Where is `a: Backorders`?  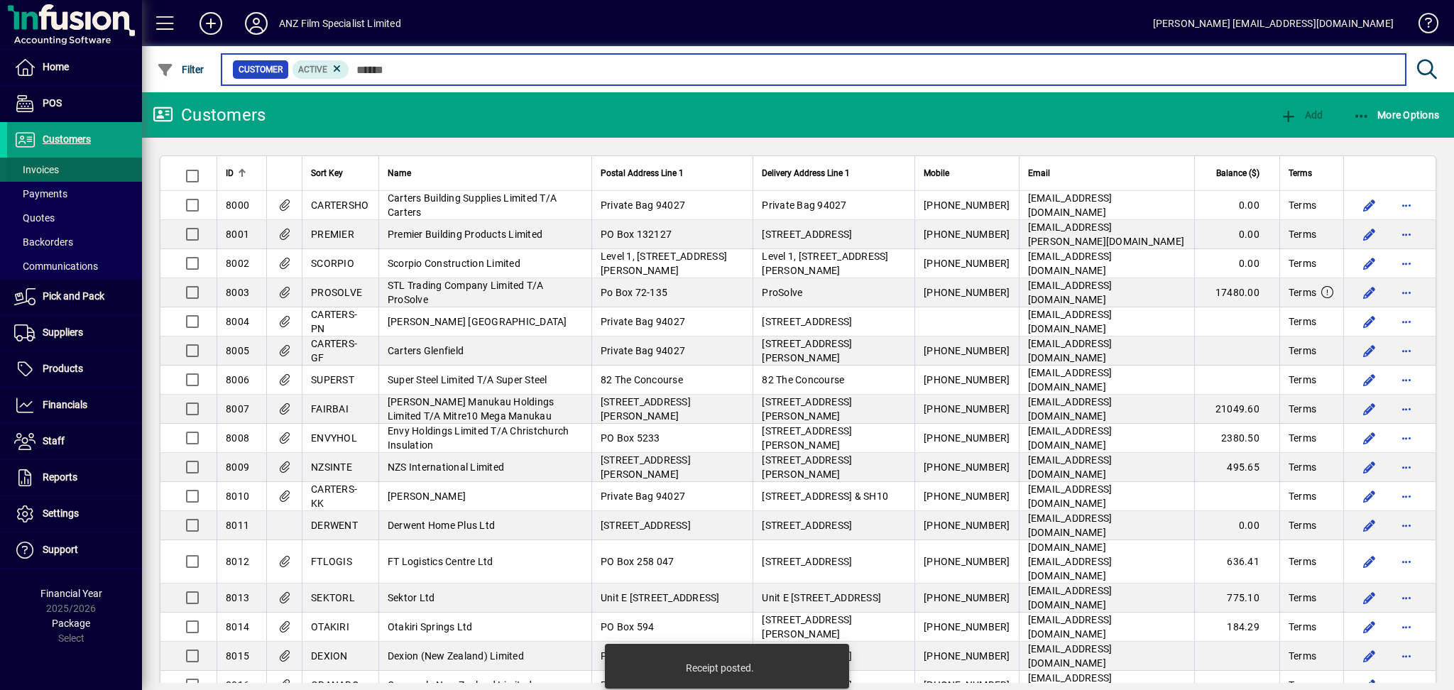
a: Backorders is located at coordinates (75, 242).